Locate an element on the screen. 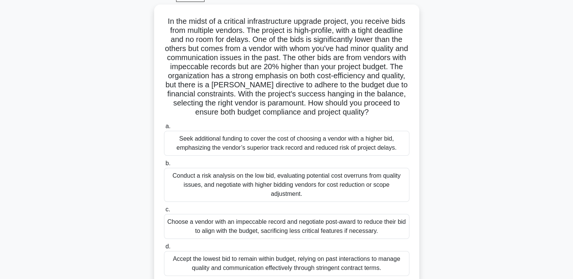 The image size is (573, 279). span: d. is located at coordinates (168, 246).